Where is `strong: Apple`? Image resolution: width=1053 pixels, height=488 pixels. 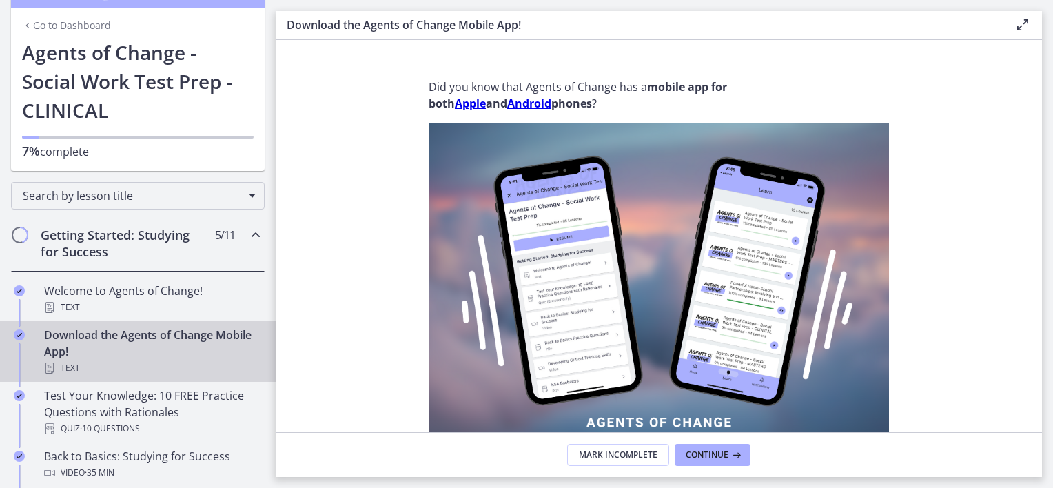
strong: Apple is located at coordinates (470, 103).